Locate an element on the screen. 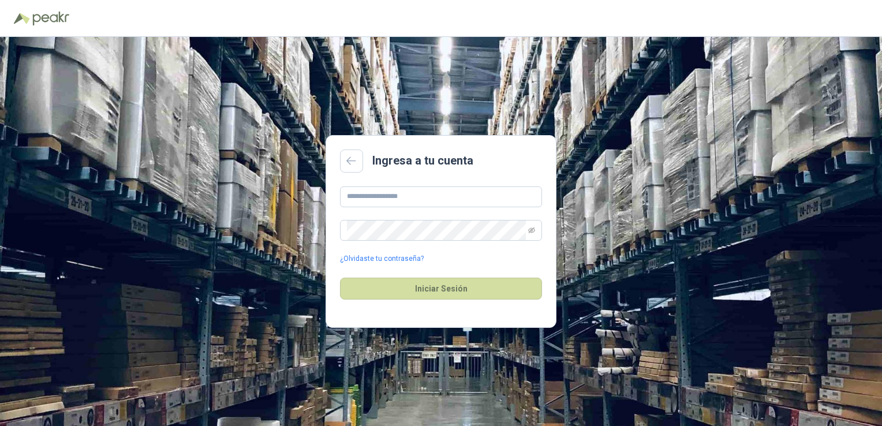 This screenshot has height=426, width=882. a: ¿Olvidaste tu contraseña? is located at coordinates (382, 259).